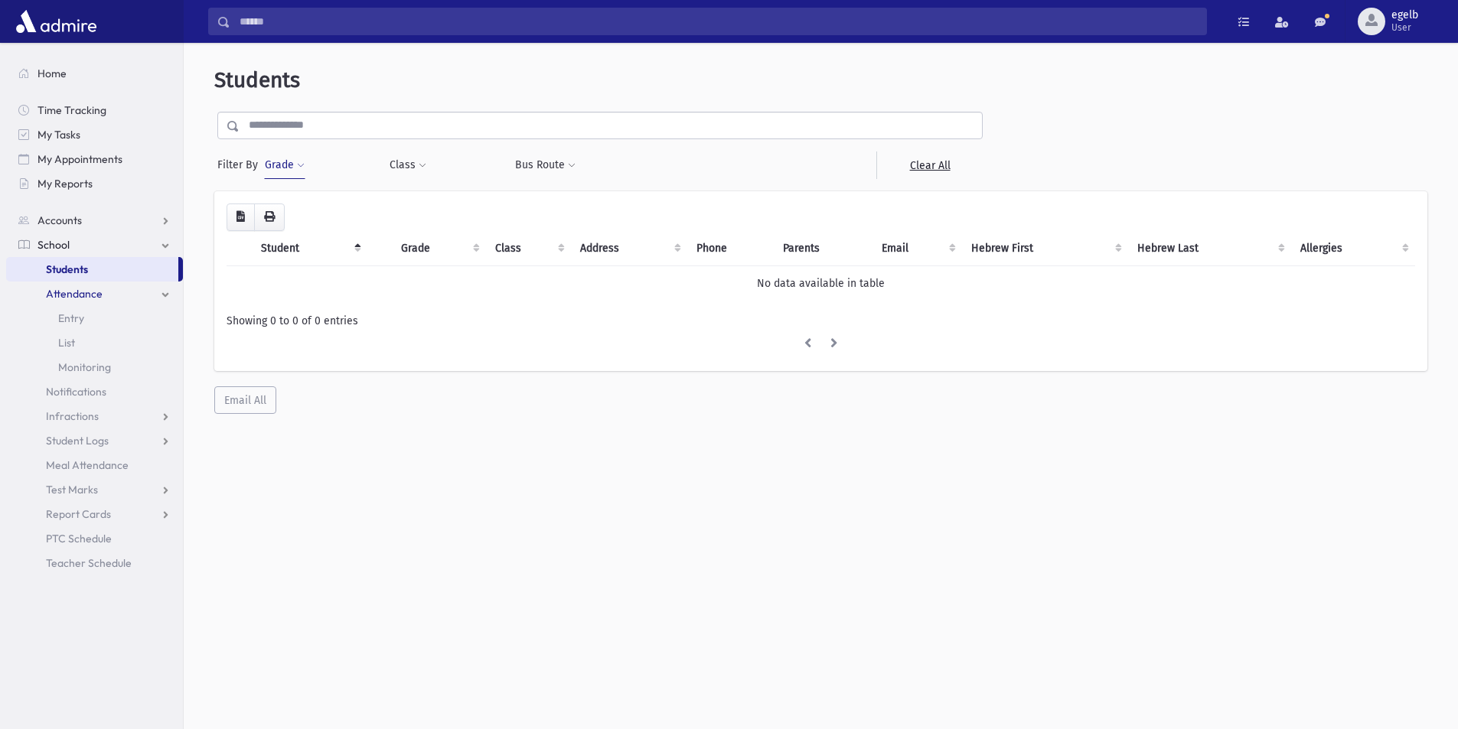 The height and width of the screenshot is (729, 1458). What do you see at coordinates (408, 165) in the screenshot?
I see `button: Class` at bounding box center [408, 165].